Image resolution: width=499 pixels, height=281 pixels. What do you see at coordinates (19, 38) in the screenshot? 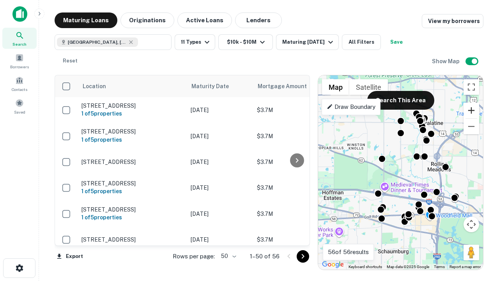
I see `a: Search` at bounding box center [19, 38].